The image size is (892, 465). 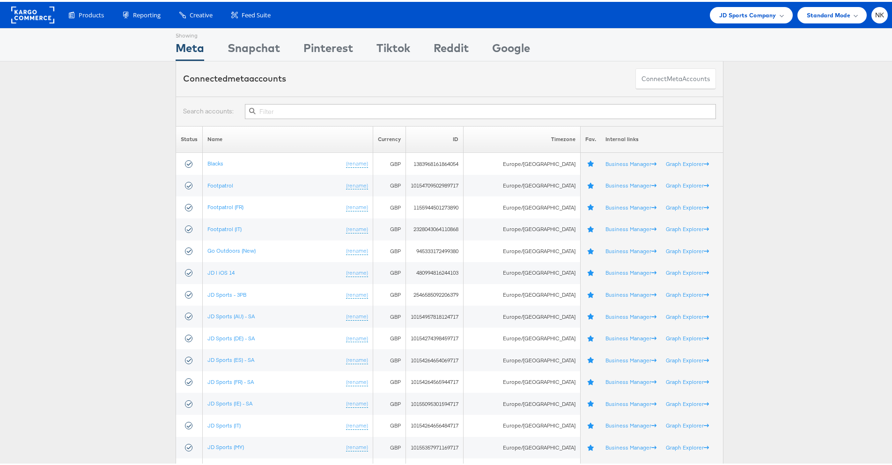 I want to click on a: JD Sports (MY), so click(x=226, y=445).